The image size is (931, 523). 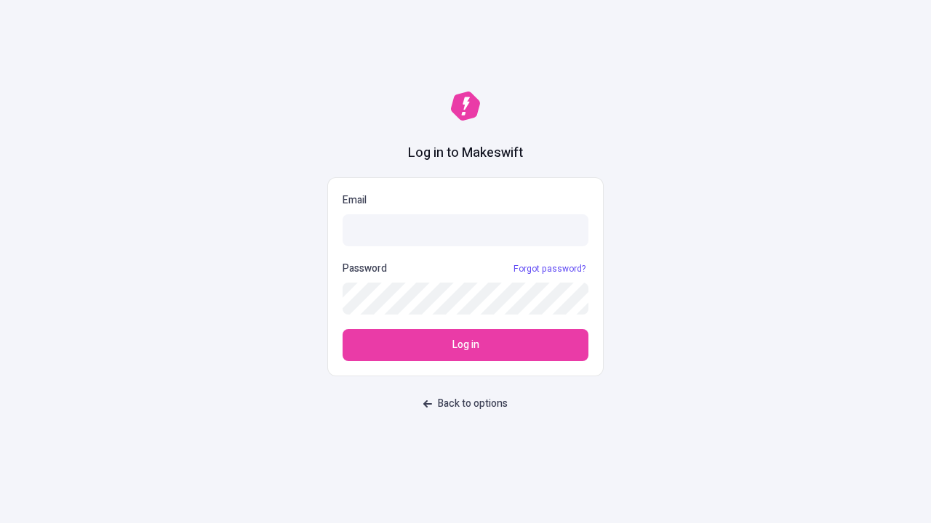 What do you see at coordinates (465, 153) in the screenshot?
I see `h1: Log in to Makeswift` at bounding box center [465, 153].